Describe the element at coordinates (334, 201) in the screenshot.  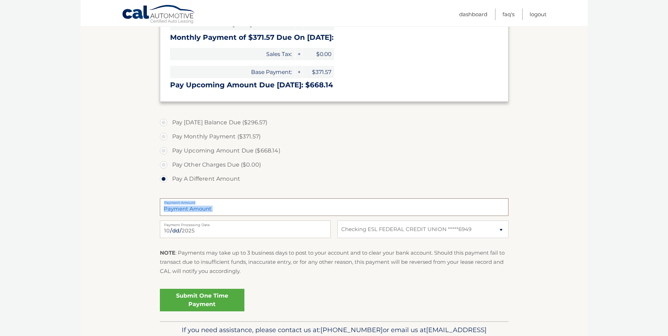
I see `label: Payment Amount` at that location.